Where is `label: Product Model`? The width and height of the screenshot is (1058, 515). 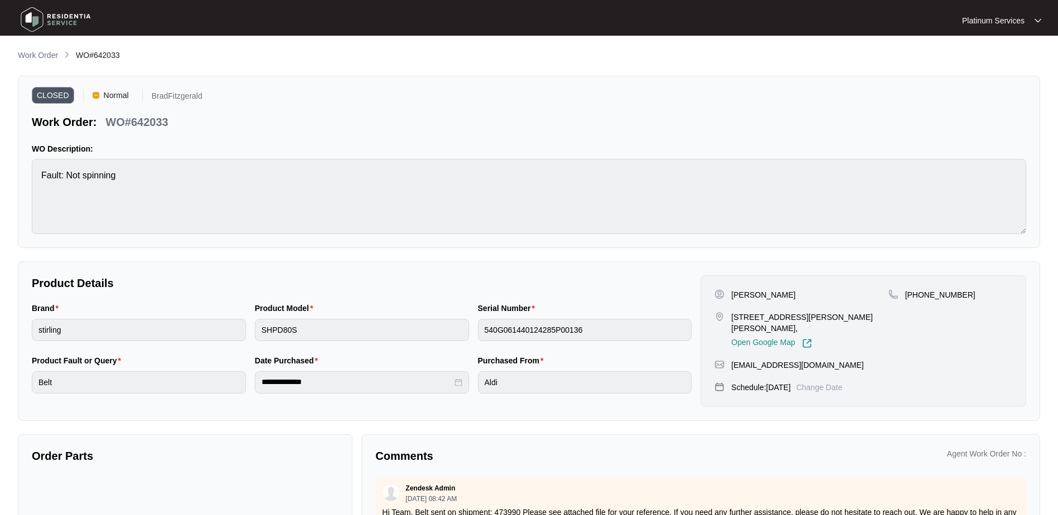 label: Product Model is located at coordinates (286, 308).